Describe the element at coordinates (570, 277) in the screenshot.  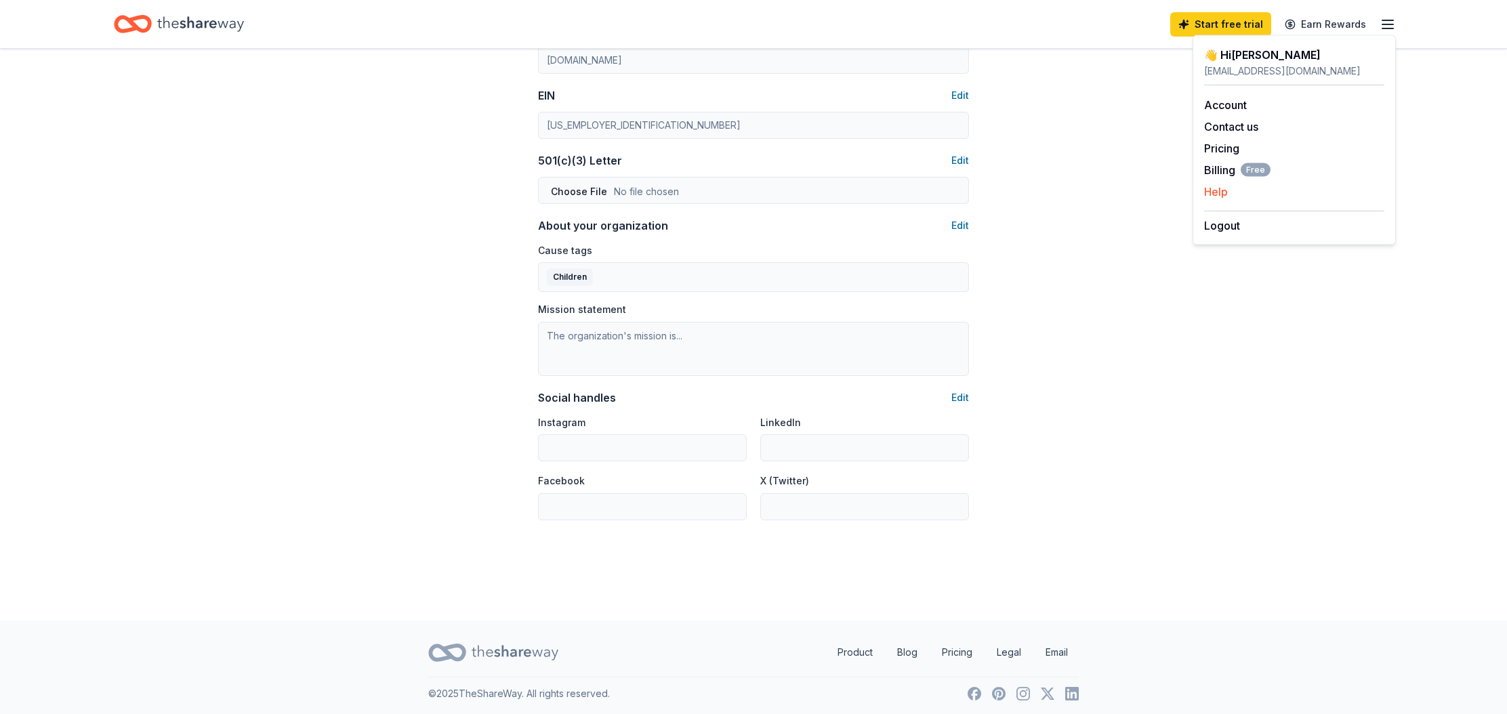
I see `div: Children` at that location.